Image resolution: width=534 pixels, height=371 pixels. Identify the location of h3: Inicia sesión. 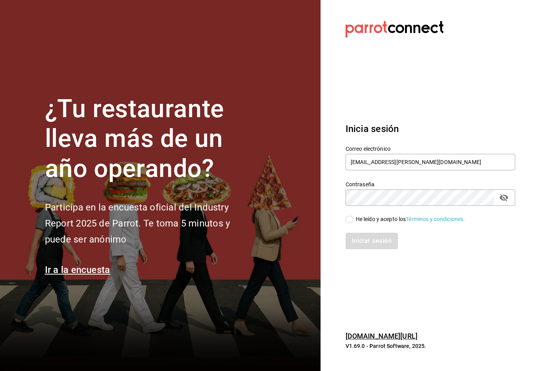
(431, 129).